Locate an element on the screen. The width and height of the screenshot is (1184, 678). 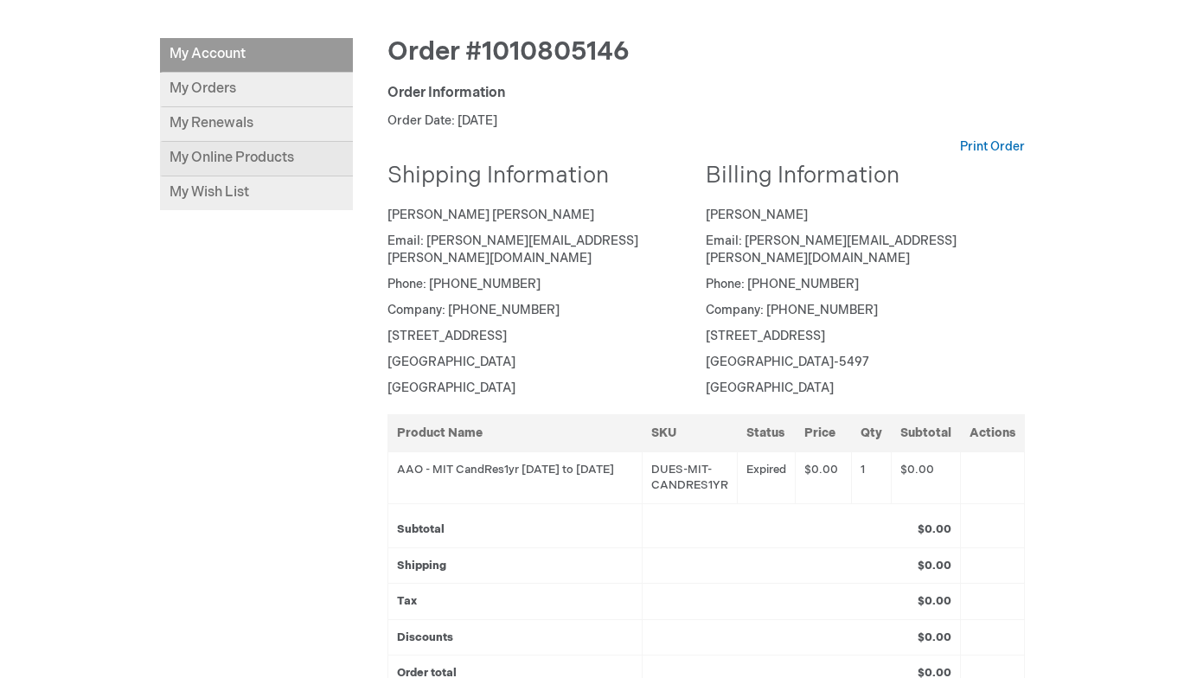
th: Product Name is located at coordinates (514, 432).